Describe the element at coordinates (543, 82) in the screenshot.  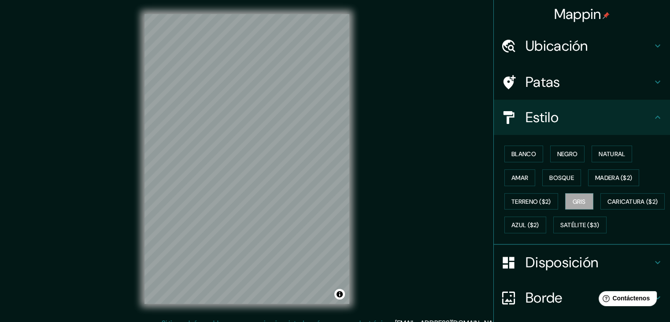
I see `font: Patas` at that location.